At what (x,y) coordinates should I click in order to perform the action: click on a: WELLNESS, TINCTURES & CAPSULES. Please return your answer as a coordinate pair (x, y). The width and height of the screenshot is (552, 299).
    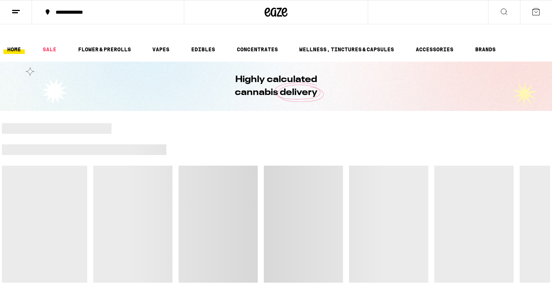
    Looking at the image, I should click on (346, 49).